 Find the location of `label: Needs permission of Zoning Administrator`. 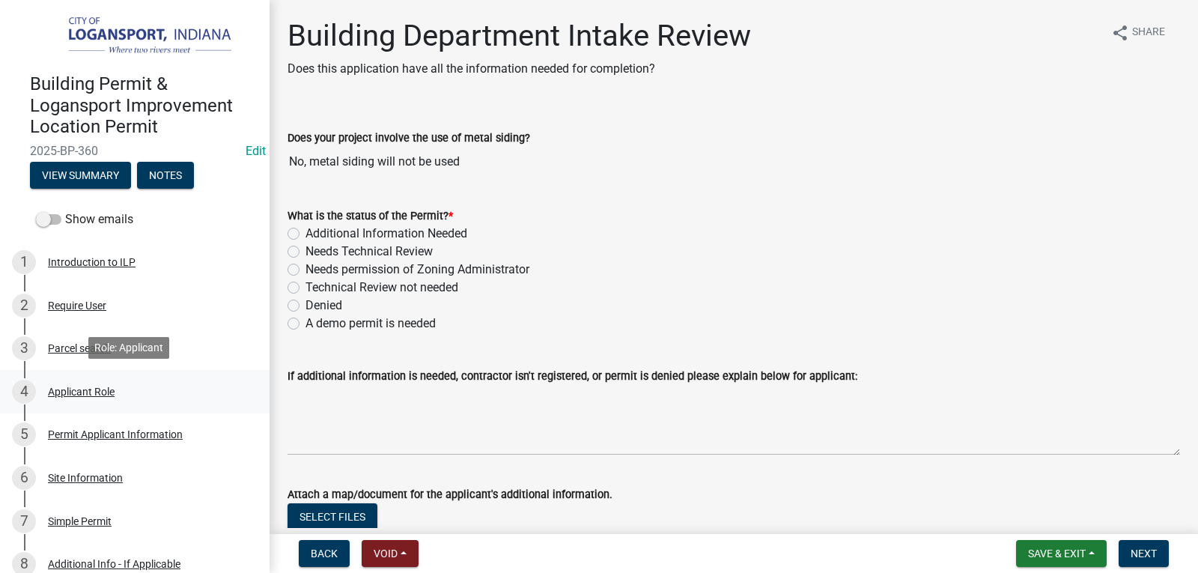

label: Needs permission of Zoning Administrator is located at coordinates (417, 270).